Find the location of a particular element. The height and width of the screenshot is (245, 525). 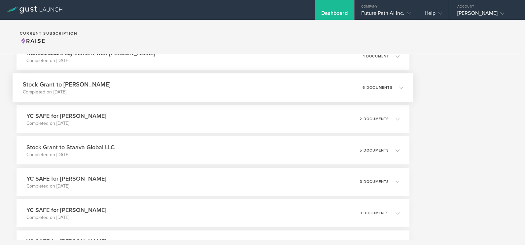

div: Chat Widget is located at coordinates (508, 229).